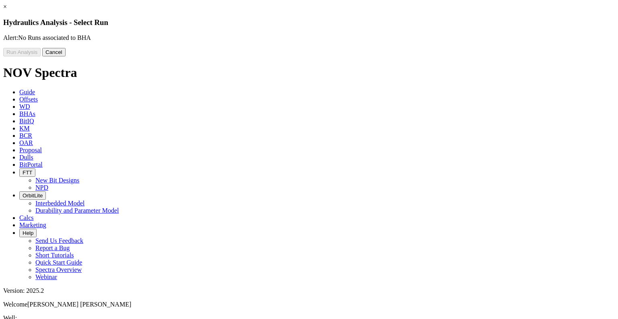 This screenshot has height=319, width=618. What do you see at coordinates (77, 210) in the screenshot?
I see `a: Durability and Parameter Model` at bounding box center [77, 210].